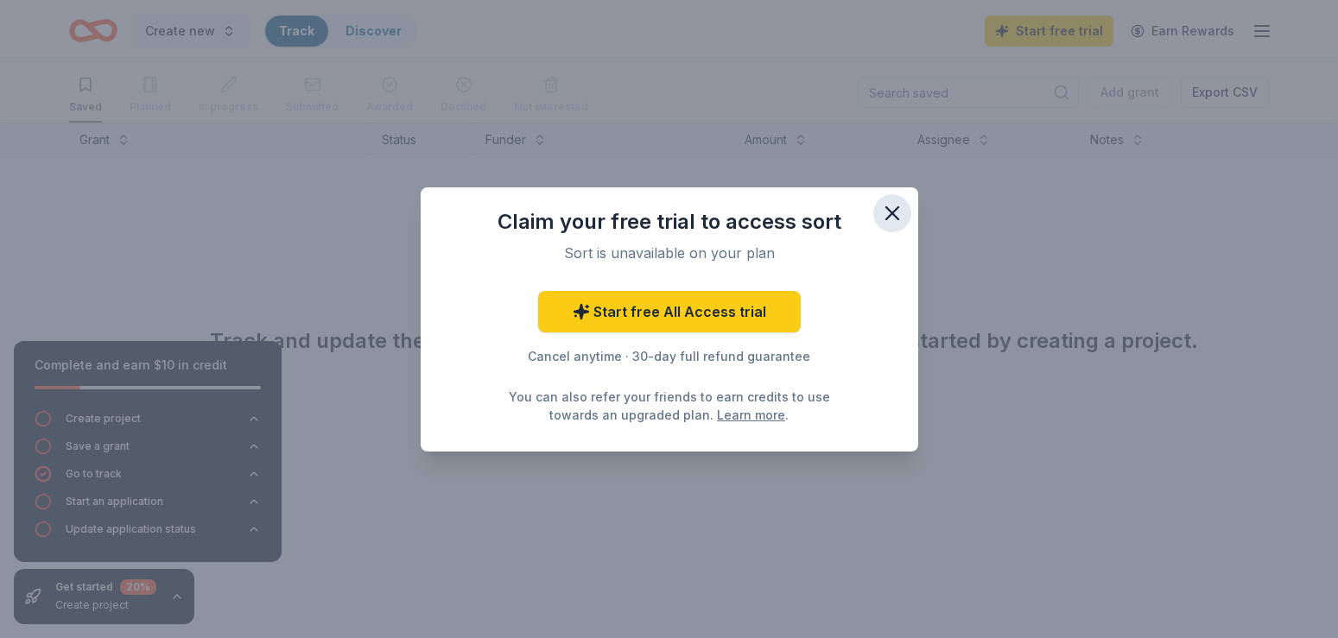  Describe the element at coordinates (669, 253) in the screenshot. I see `div: Sort is unavailable on your plan` at that location.